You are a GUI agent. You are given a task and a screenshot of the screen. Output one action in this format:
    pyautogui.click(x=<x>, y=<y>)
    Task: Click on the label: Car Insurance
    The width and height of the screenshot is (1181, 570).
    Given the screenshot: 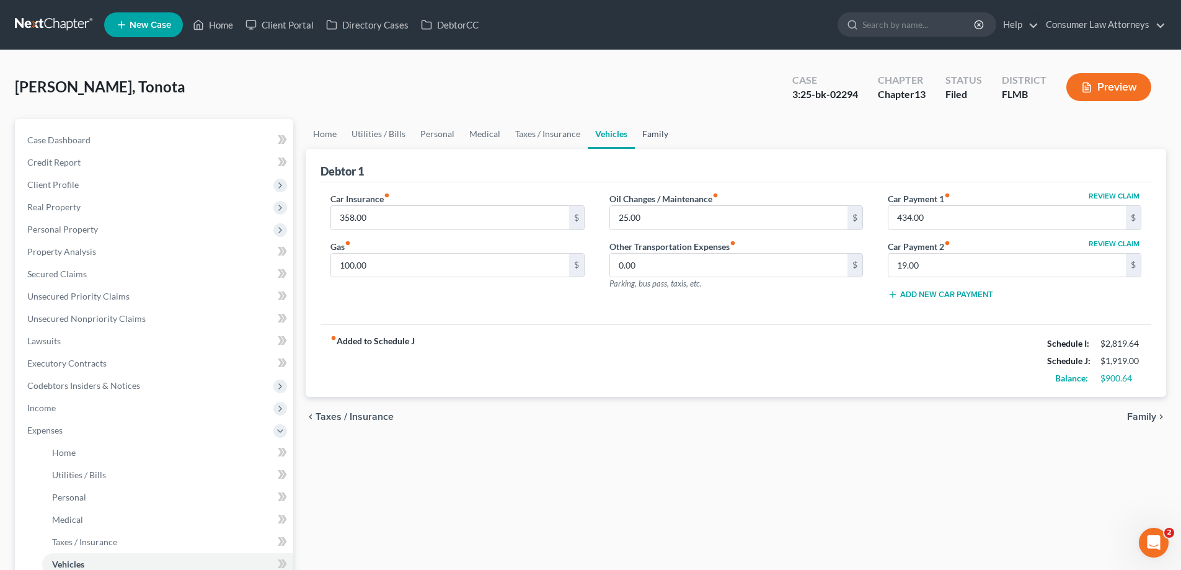 What is the action you would take?
    pyautogui.click(x=360, y=198)
    